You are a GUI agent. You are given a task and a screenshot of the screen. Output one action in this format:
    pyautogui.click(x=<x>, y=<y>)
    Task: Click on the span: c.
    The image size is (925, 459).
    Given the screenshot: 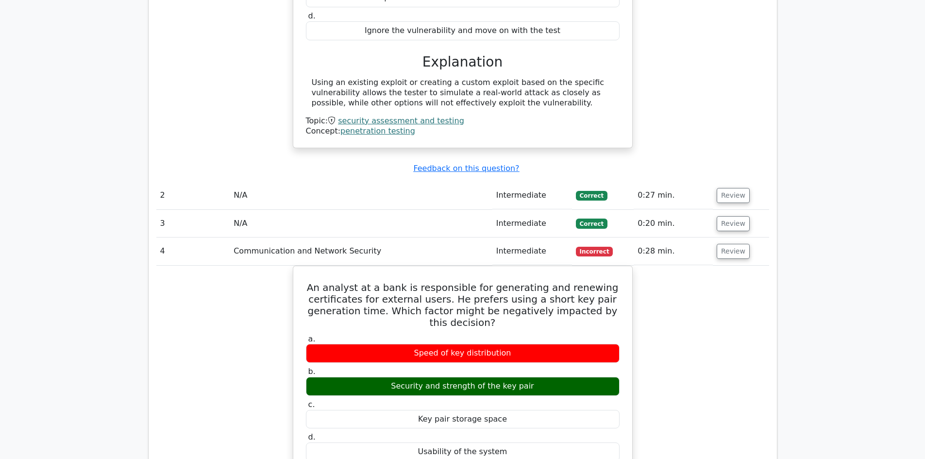 What is the action you would take?
    pyautogui.click(x=312, y=404)
    